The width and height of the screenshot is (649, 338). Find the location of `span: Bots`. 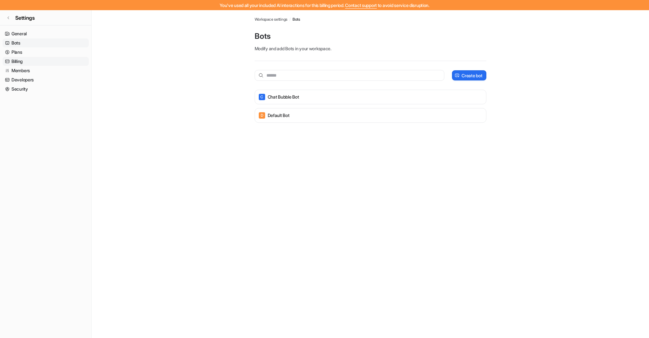

span: Bots is located at coordinates (296, 19).